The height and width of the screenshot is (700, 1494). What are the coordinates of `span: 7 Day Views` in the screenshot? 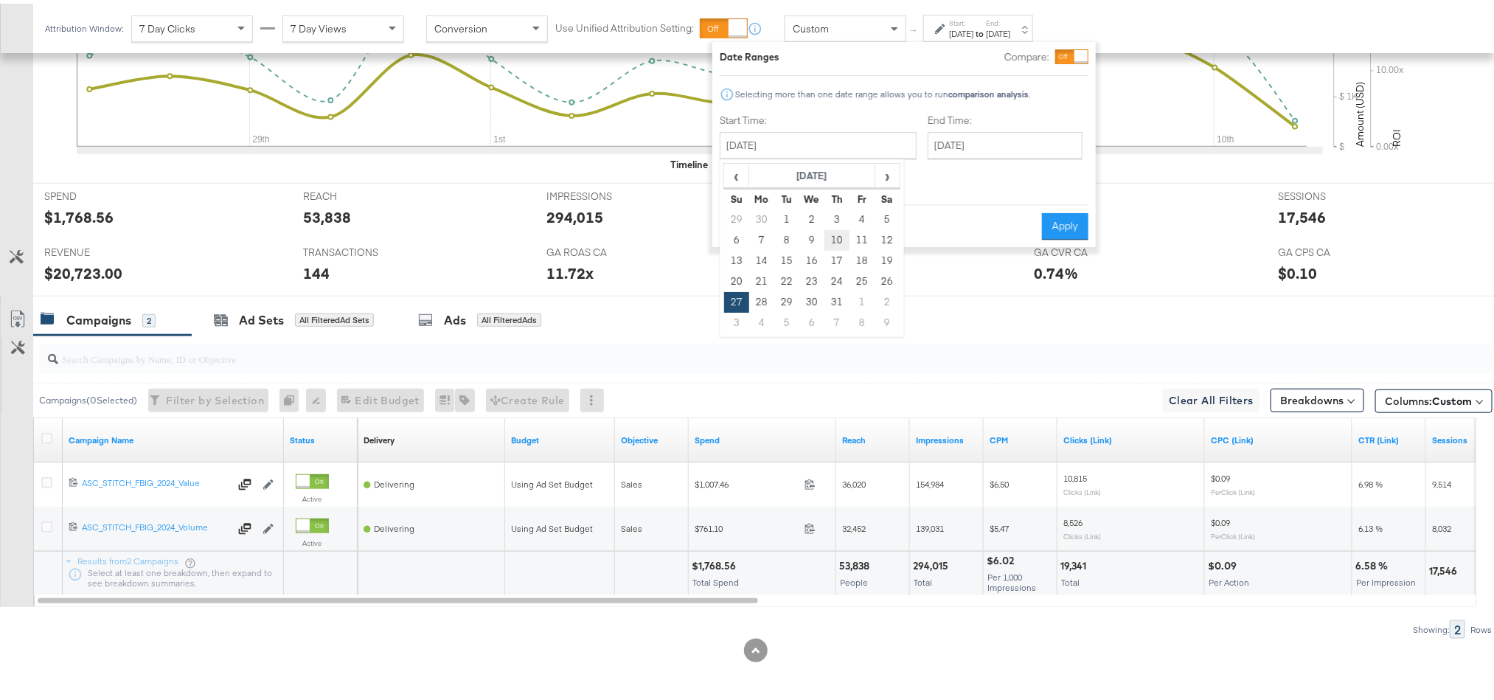 It's located at (319, 25).